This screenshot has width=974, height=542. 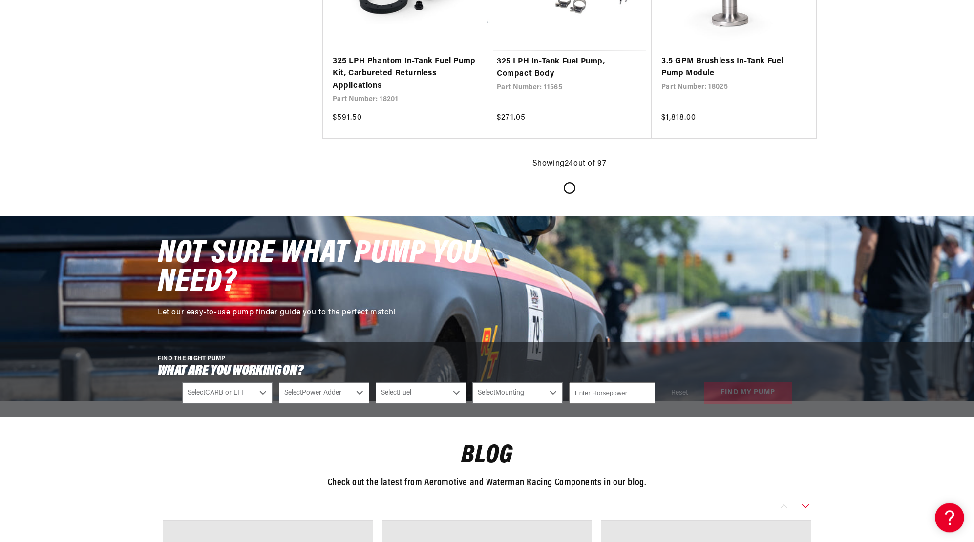 What do you see at coordinates (227, 393) in the screenshot?
I see `select: CARB or EFI` at bounding box center [227, 393].